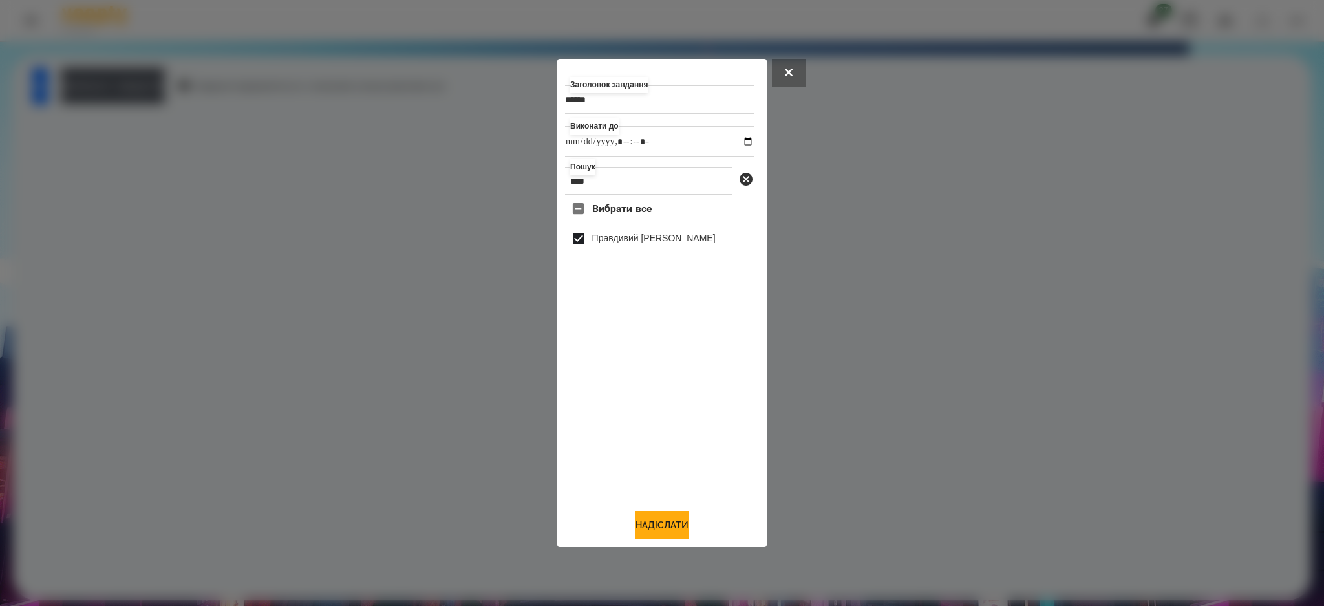 Image resolution: width=1324 pixels, height=606 pixels. I want to click on label: Заголовок завдання, so click(609, 85).